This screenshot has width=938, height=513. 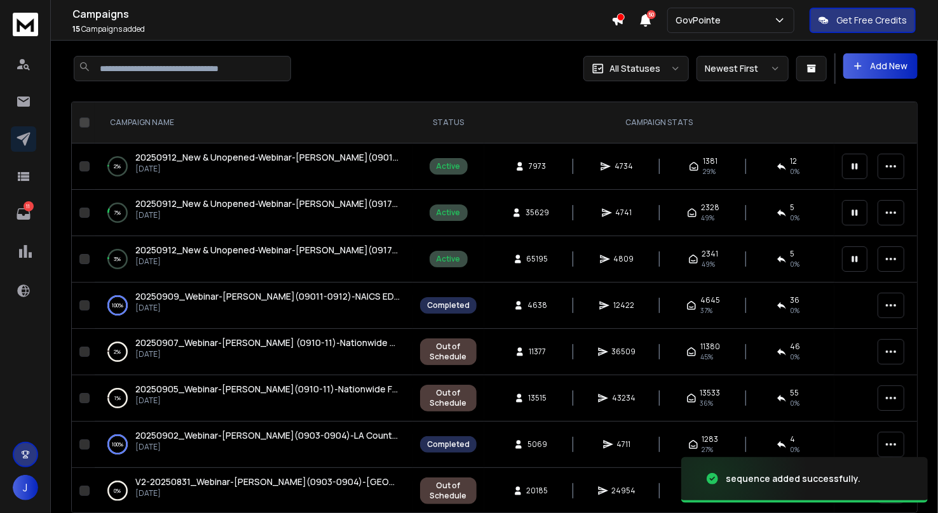 What do you see at coordinates (254, 123) in the screenshot?
I see `th: CAMPAIGN NAME` at bounding box center [254, 123].